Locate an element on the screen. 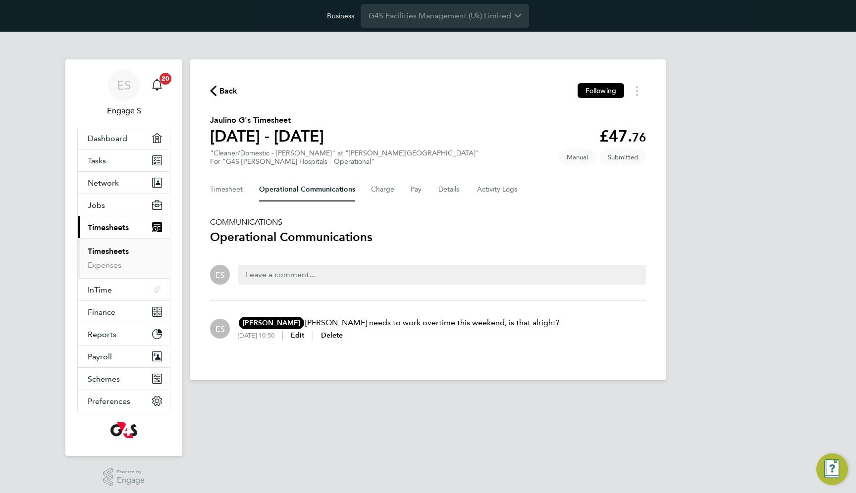  button: Delete is located at coordinates (332, 336).